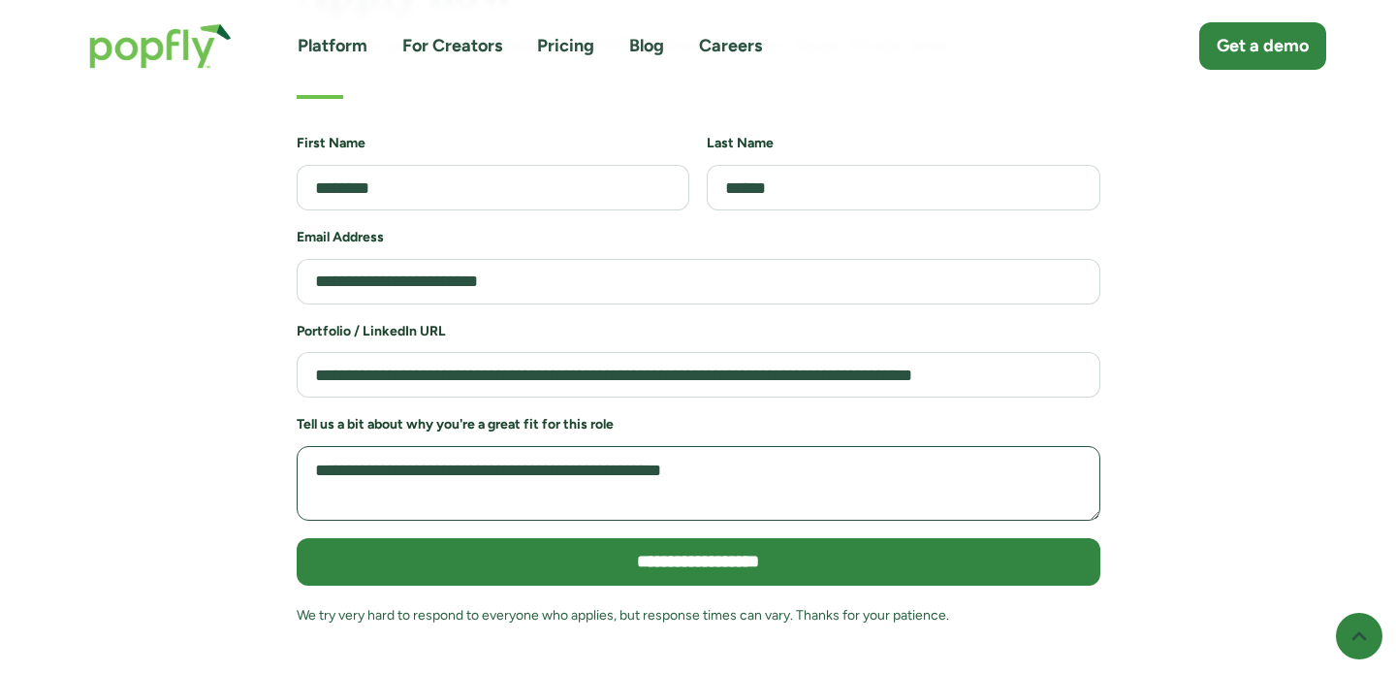 This screenshot has height=673, width=1396. I want to click on div: Domain Overview, so click(123, 120).